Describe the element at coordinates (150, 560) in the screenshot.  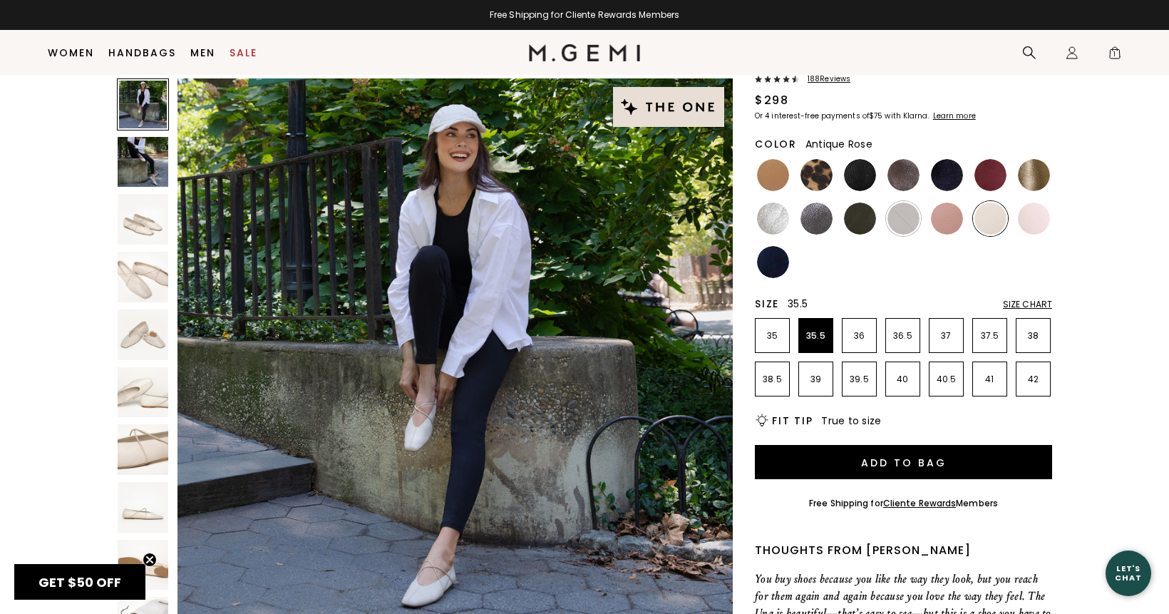
I see `button: Close teaser` at that location.